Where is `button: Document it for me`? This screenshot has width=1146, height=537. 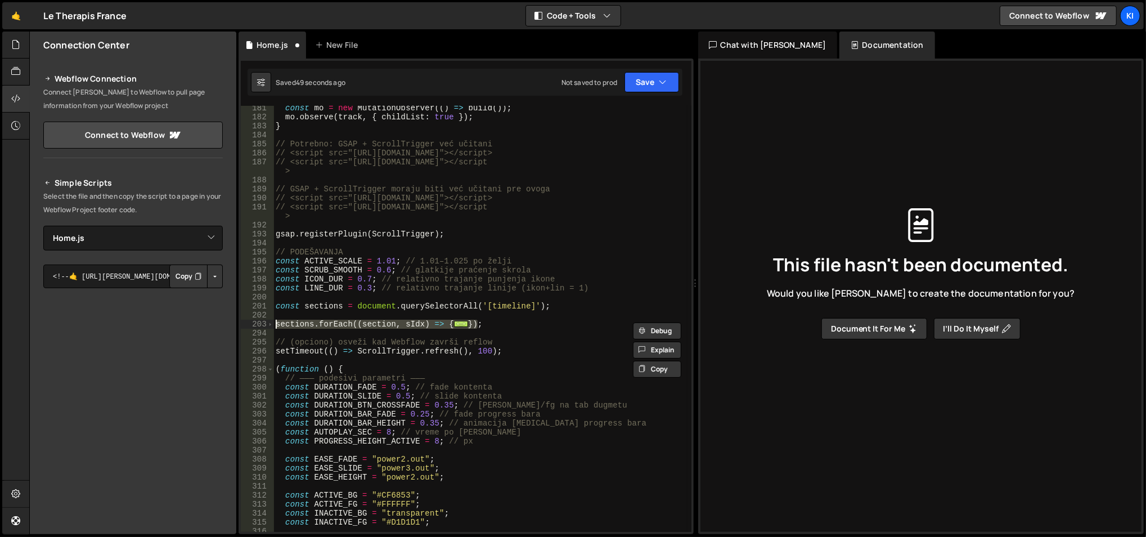
button: Document it for me is located at coordinates (875, 329).